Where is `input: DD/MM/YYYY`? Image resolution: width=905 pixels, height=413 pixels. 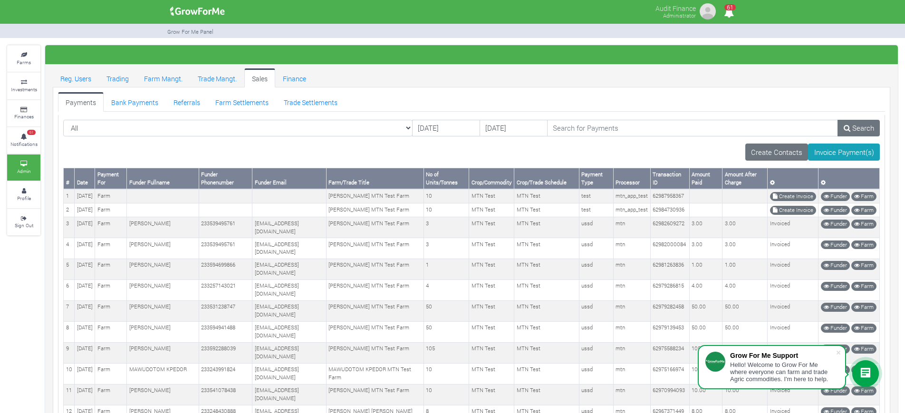
input: DD/MM/YYYY is located at coordinates (446, 128).